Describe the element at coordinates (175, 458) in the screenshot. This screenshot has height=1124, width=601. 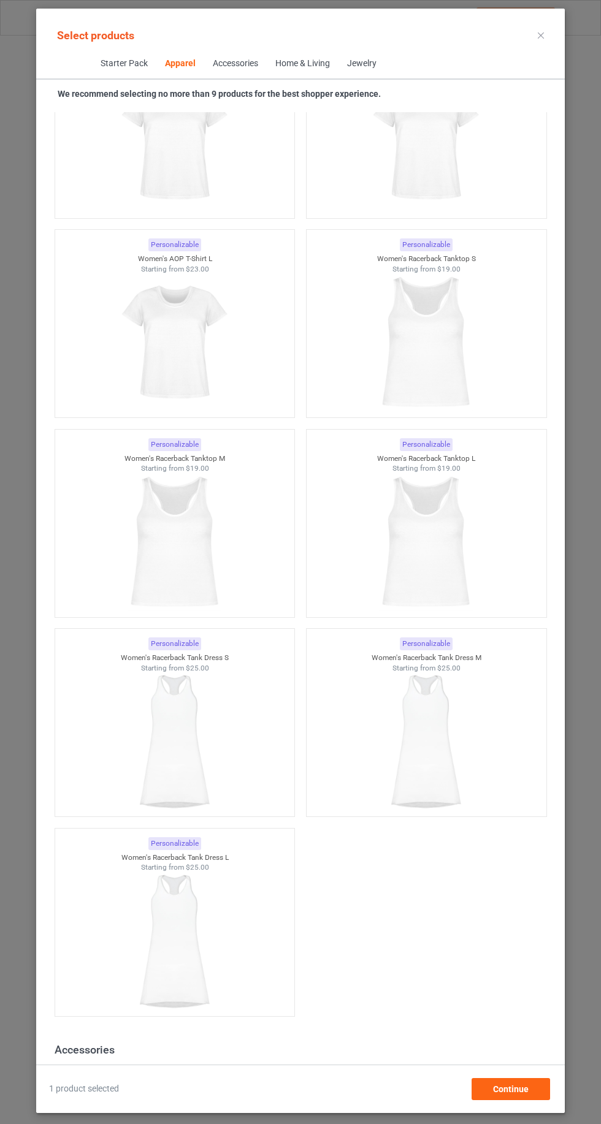
I see `div: Women's Racerback Tanktop M` at that location.